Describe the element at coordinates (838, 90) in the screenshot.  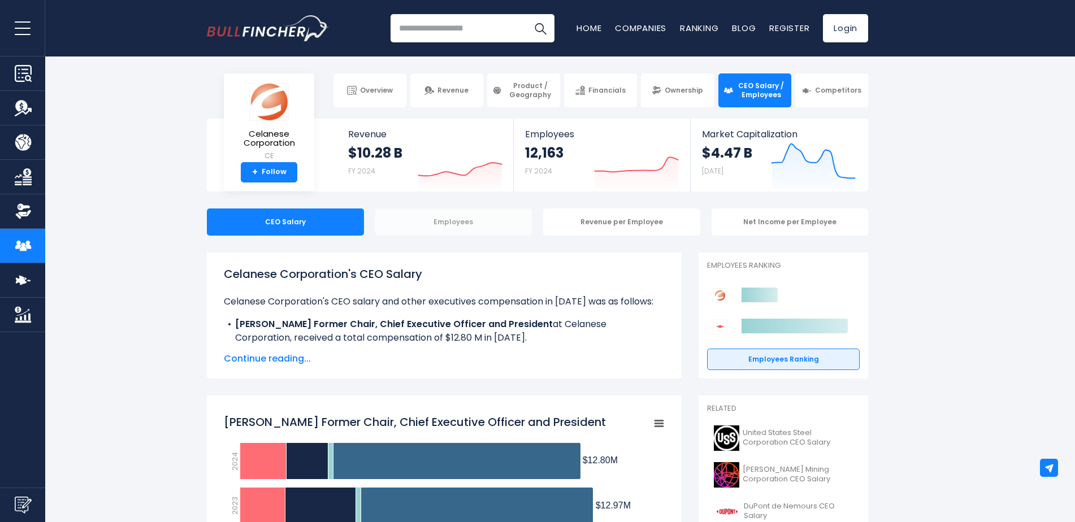
I see `span: Competitors` at that location.